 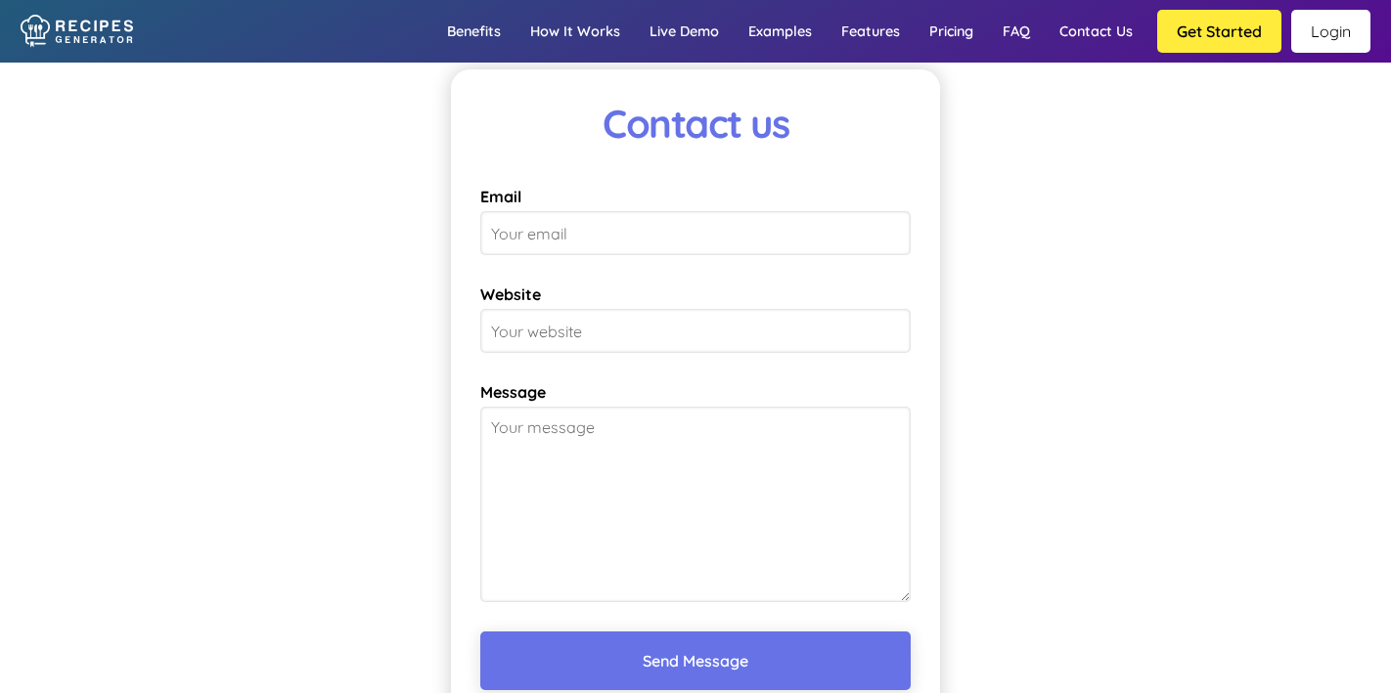 I want to click on a: Login, so click(x=1330, y=31).